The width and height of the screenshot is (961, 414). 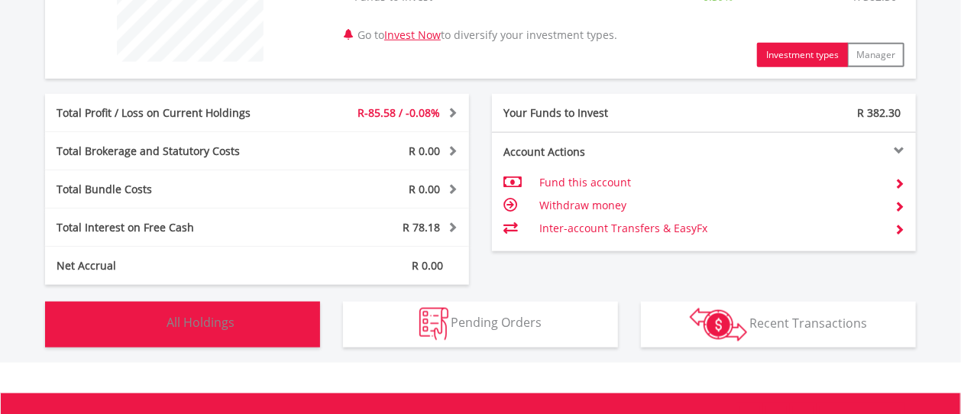 What do you see at coordinates (183, 325) in the screenshot?
I see `button: All Holdings` at bounding box center [183, 325].